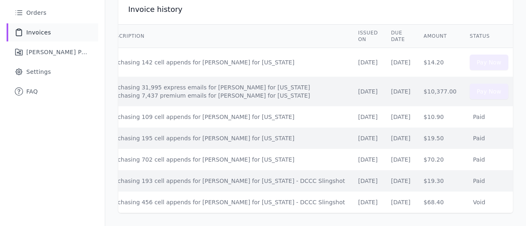 This screenshot has height=226, width=526. I want to click on td: $68.40, so click(440, 203).